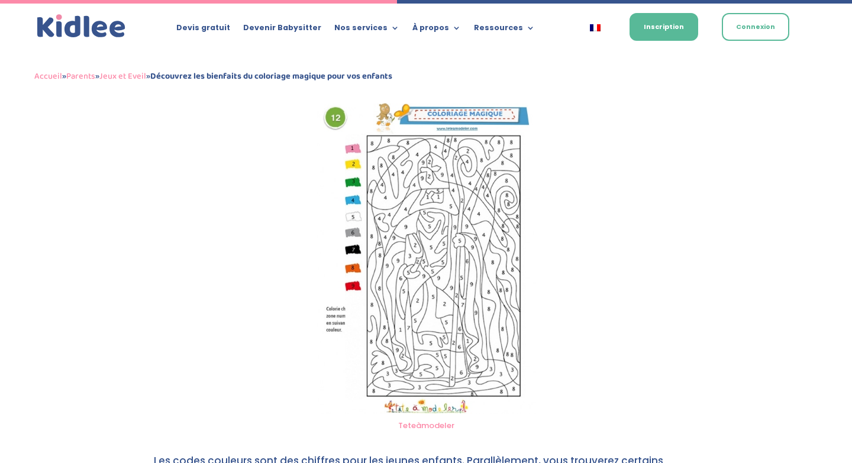 Image resolution: width=852 pixels, height=463 pixels. Describe the element at coordinates (437, 30) in the screenshot. I see `a: À propos` at that location.